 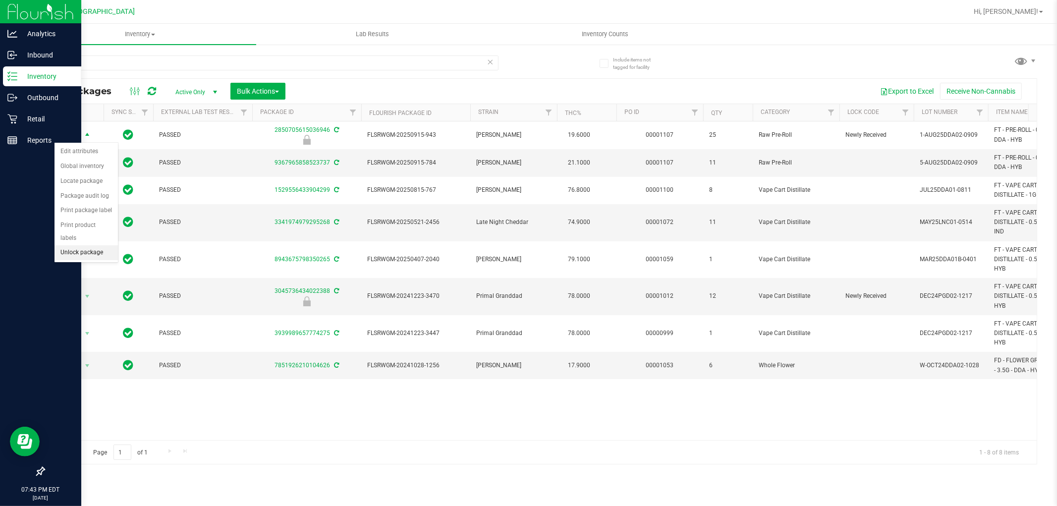 I want to click on button: Receive Non-Cannabis, so click(x=981, y=91).